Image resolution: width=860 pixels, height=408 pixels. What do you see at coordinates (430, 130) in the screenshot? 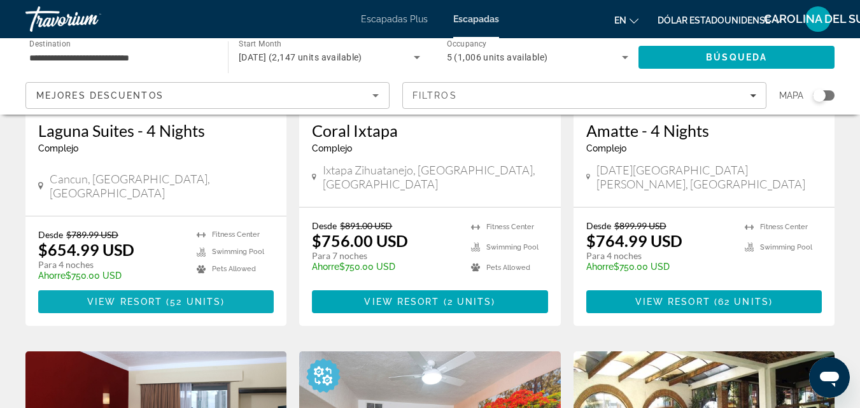
I see `h3: Coral Ixtapa` at bounding box center [430, 130].